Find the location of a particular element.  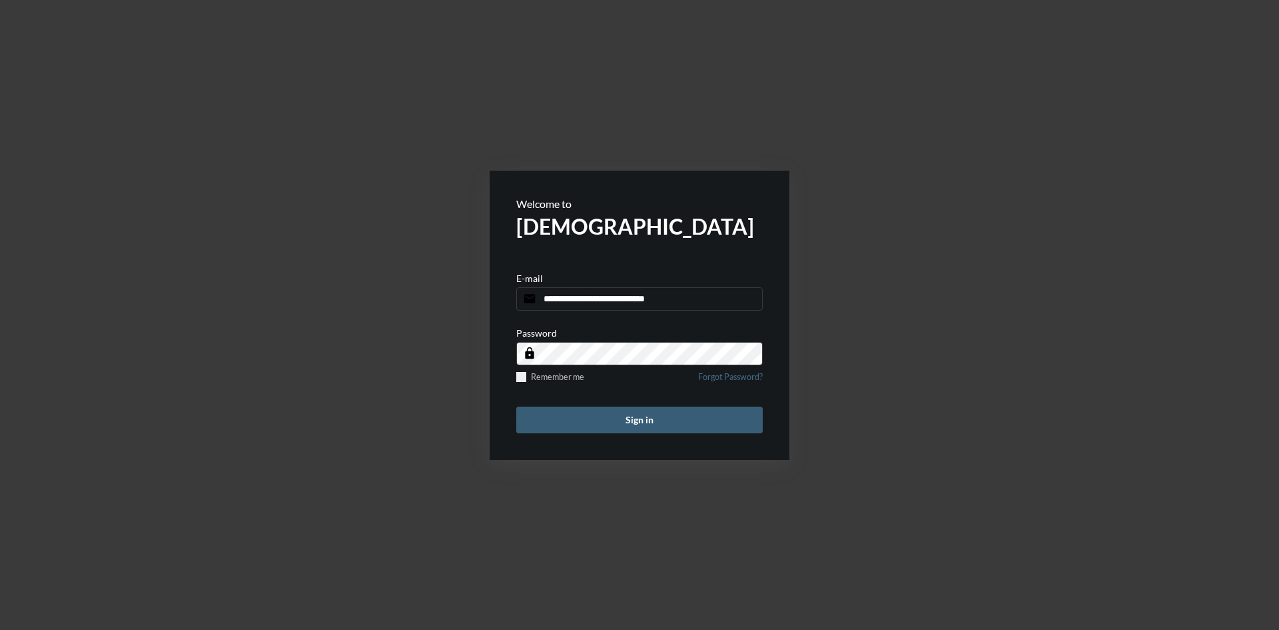

button: Sign in is located at coordinates (640, 420).